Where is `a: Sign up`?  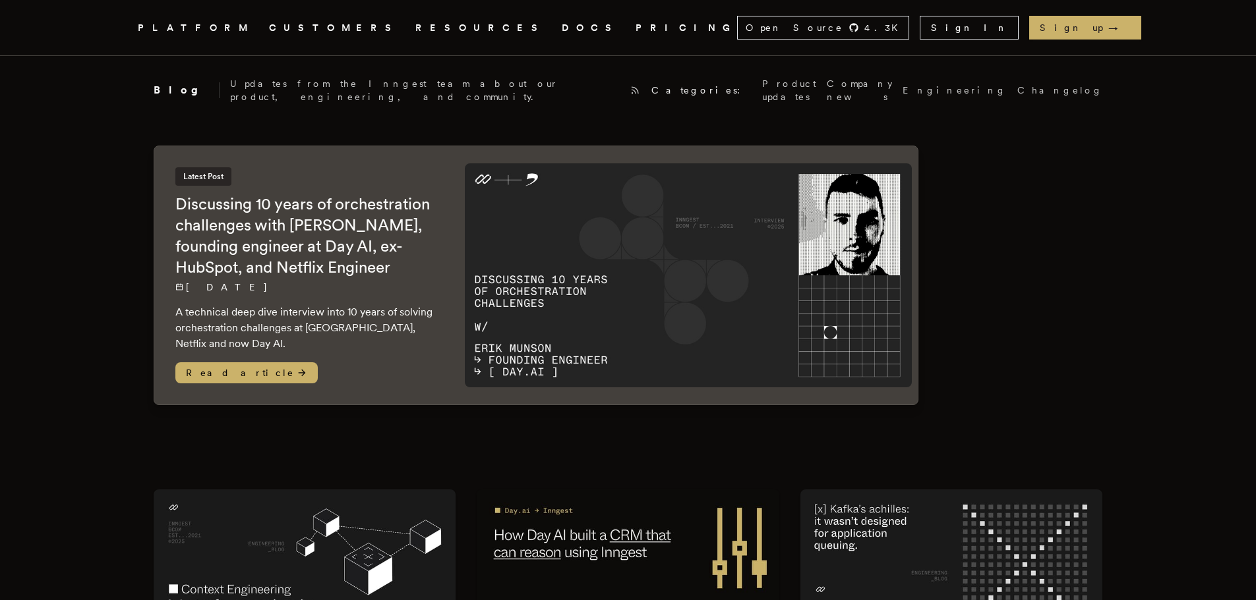 a: Sign up is located at coordinates (1085, 28).